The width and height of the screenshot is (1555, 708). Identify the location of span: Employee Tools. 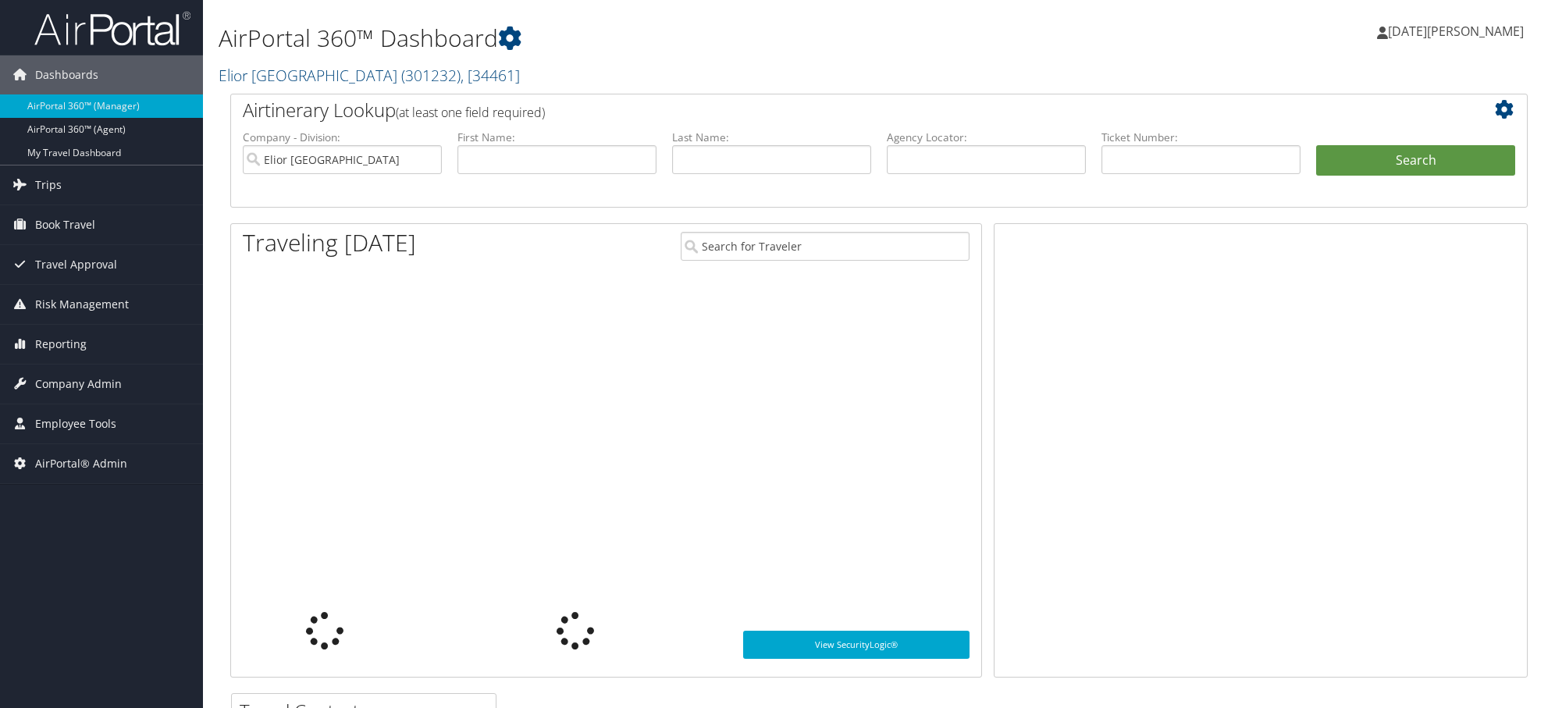
(76, 424).